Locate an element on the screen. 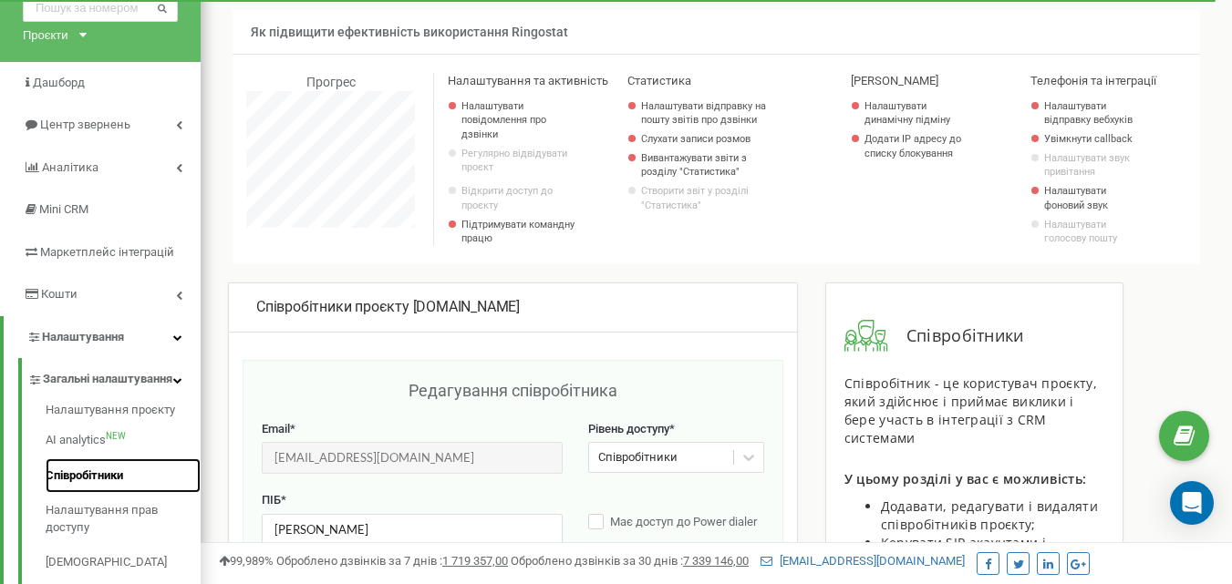  span: Кошти is located at coordinates (59, 294).